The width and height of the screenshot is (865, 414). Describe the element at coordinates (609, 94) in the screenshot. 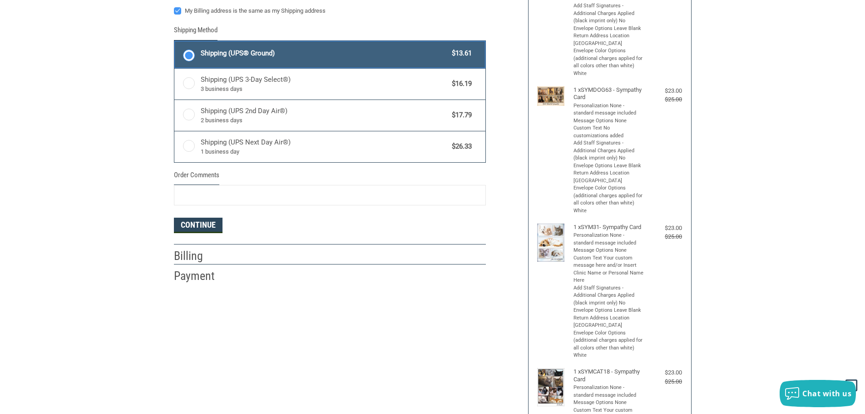

I see `h4: 1 x SYMDOG63 - Sympathy Card` at that location.